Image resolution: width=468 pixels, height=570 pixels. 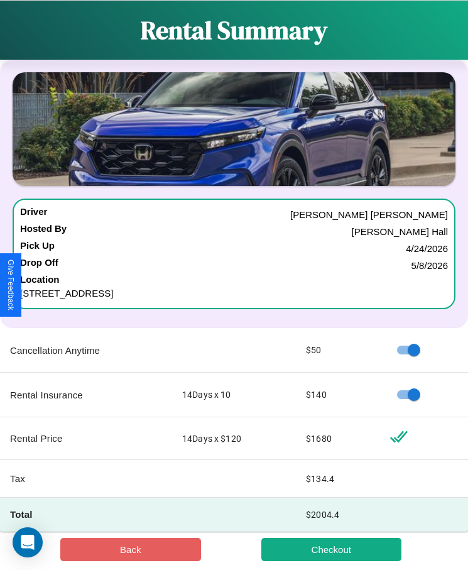 I want to click on div: Give Feedback, so click(x=11, y=285).